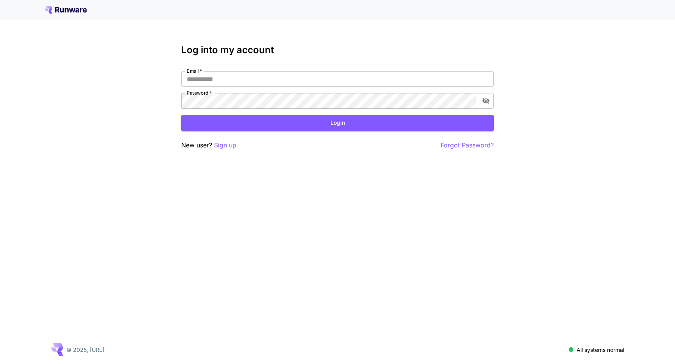 The height and width of the screenshot is (364, 675). What do you see at coordinates (486, 101) in the screenshot?
I see `button: toggle password visibility` at bounding box center [486, 101].